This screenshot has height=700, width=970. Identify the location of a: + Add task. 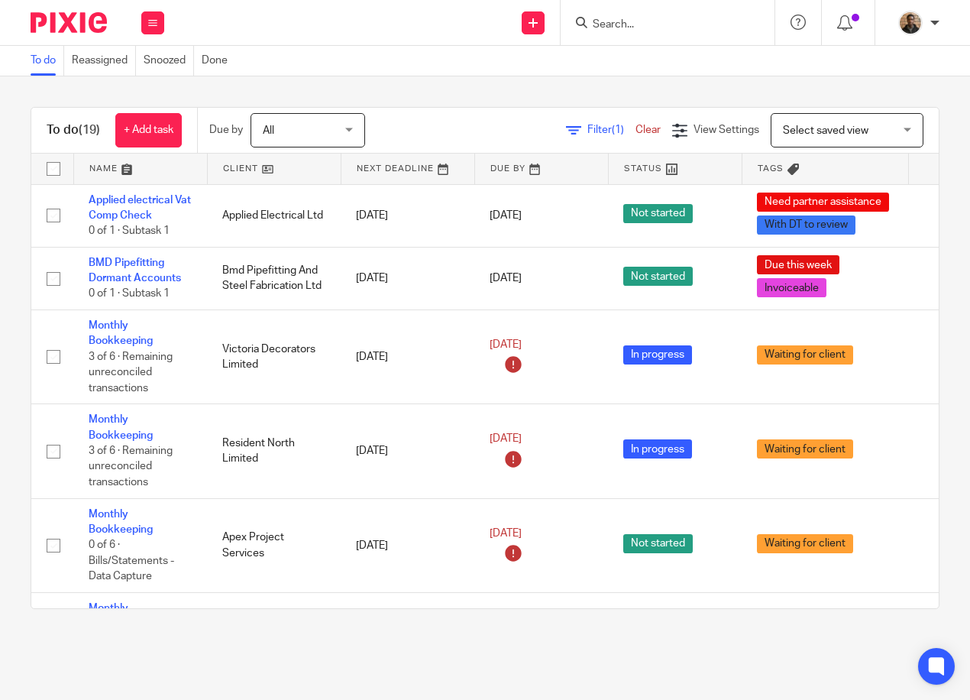
(148, 130).